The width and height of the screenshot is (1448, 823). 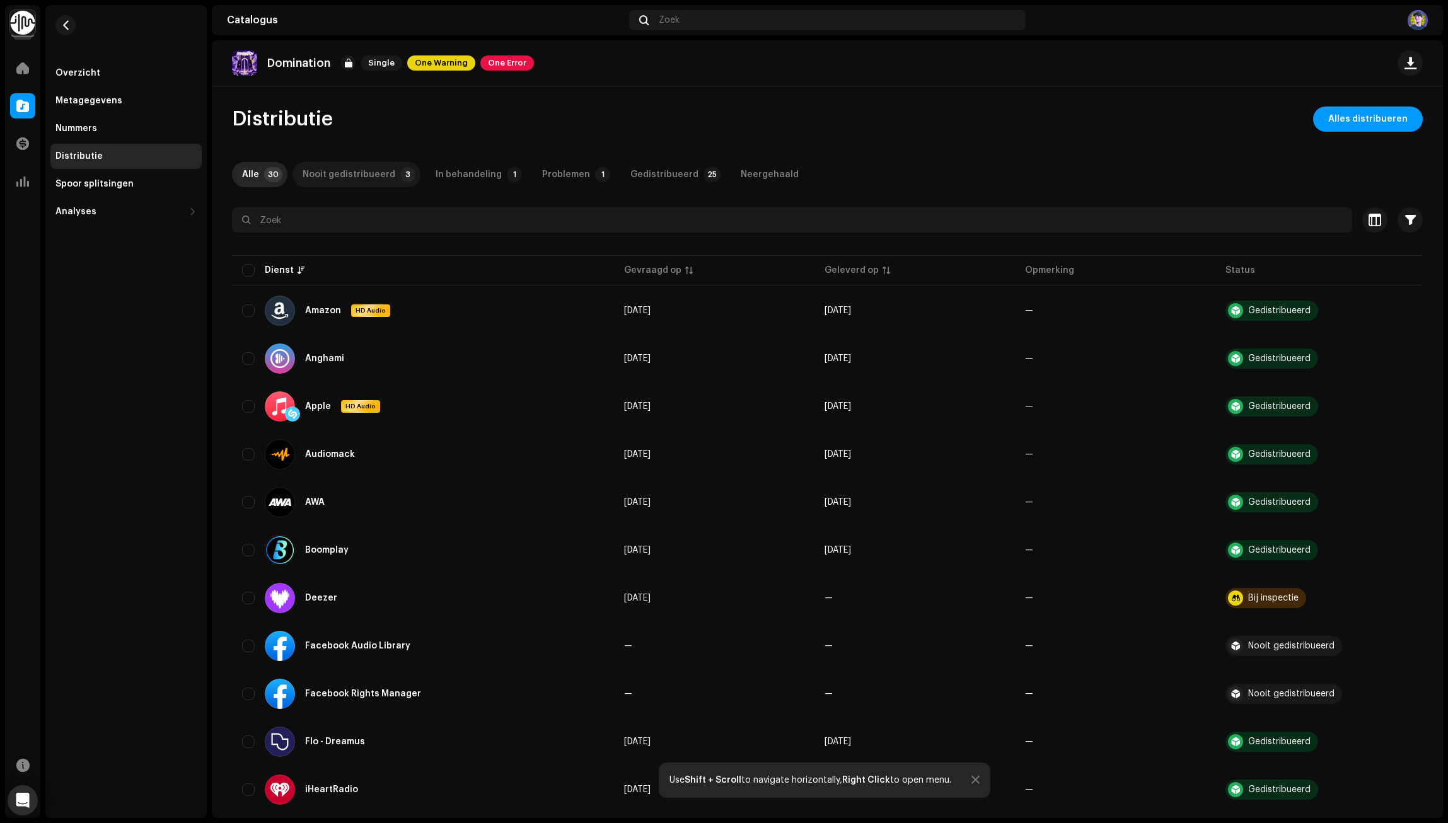 I want to click on span: Zoek, so click(x=669, y=20).